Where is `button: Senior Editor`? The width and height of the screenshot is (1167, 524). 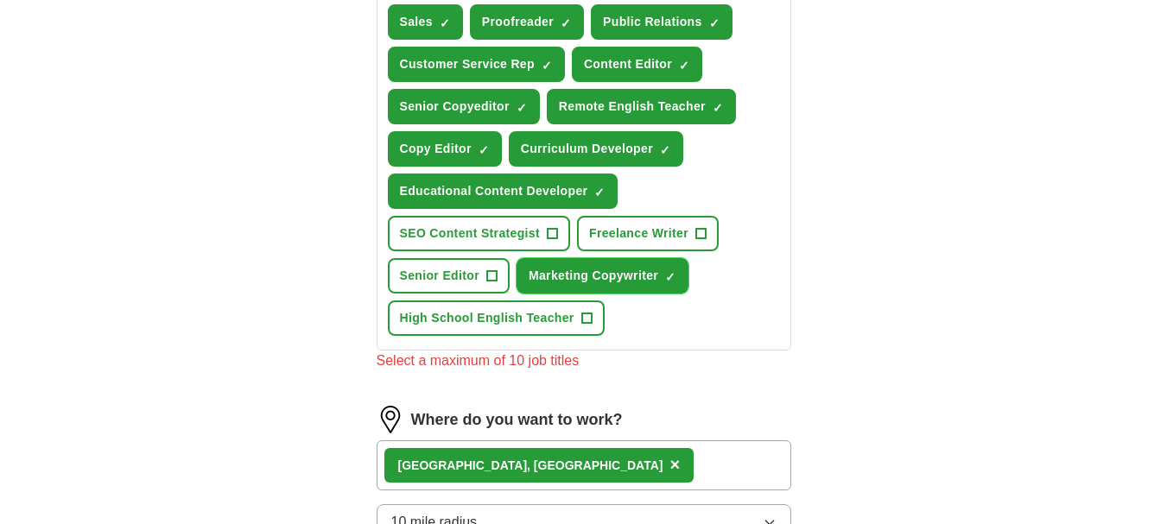
button: Senior Editor is located at coordinates (448, 276).